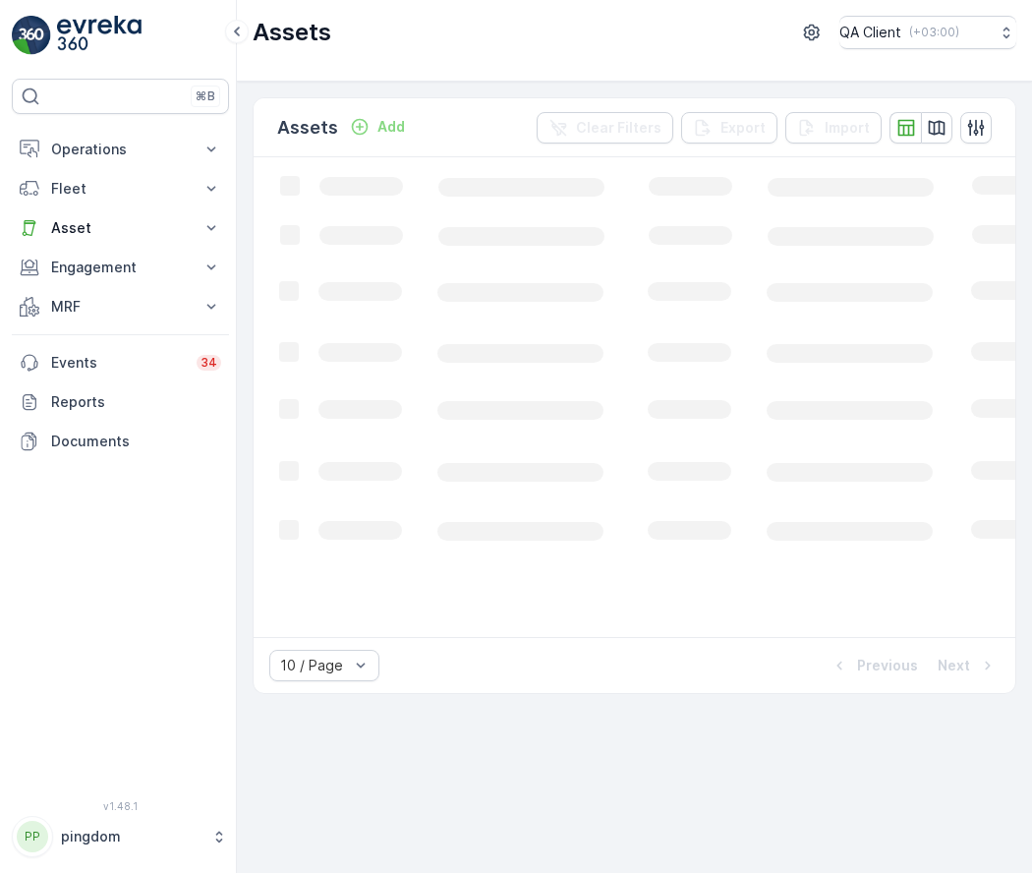  What do you see at coordinates (120, 149) in the screenshot?
I see `button: Operations` at bounding box center [120, 149].